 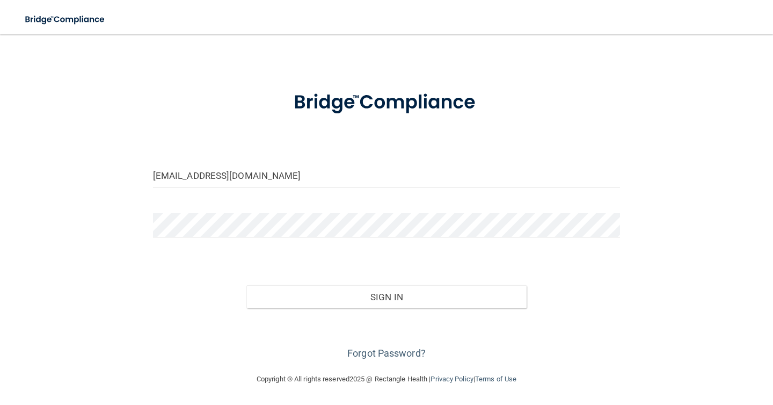 I want to click on a: Privacy Policy, so click(x=451, y=378).